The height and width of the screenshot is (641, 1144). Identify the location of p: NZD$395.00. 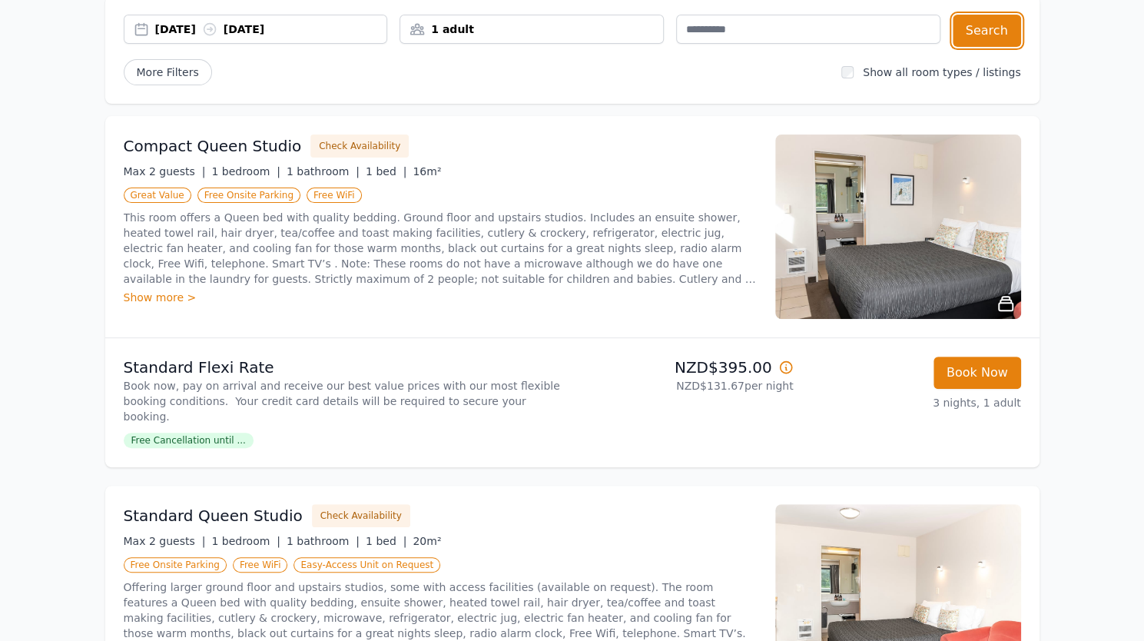
(686, 367).